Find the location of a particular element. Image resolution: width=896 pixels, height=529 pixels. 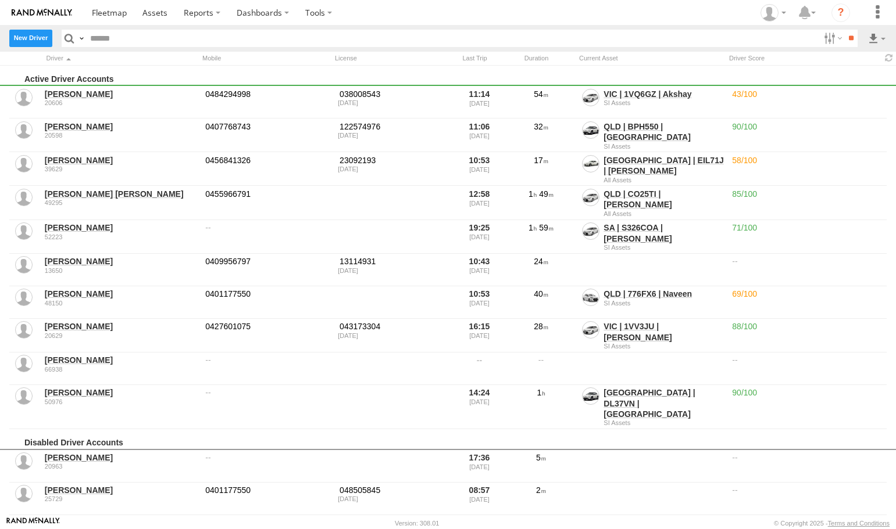

span: 24 is located at coordinates (540, 262).